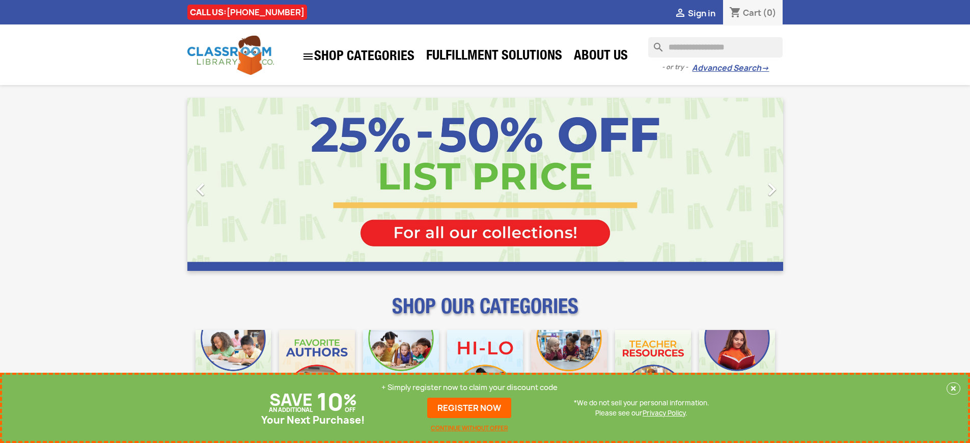 The width and height of the screenshot is (970, 443). I want to click on a: About Us, so click(601, 57).